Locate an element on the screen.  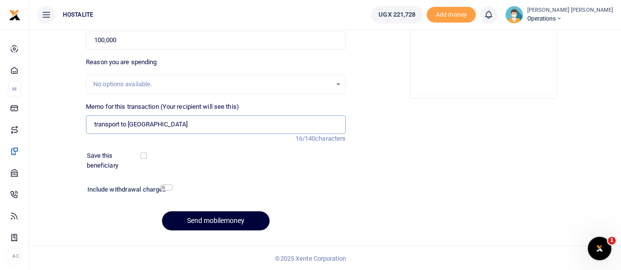
span: Operations is located at coordinates (570, 19).